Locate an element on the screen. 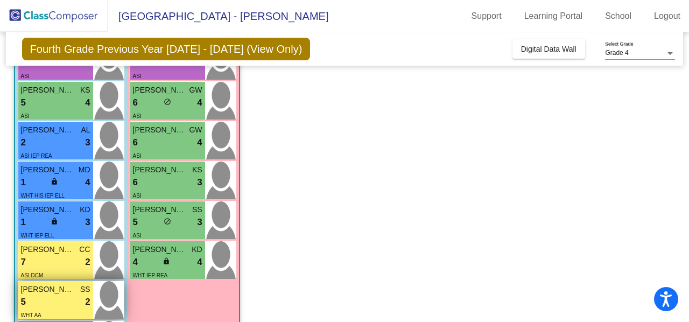  span: WHT AA is located at coordinates (31, 315).